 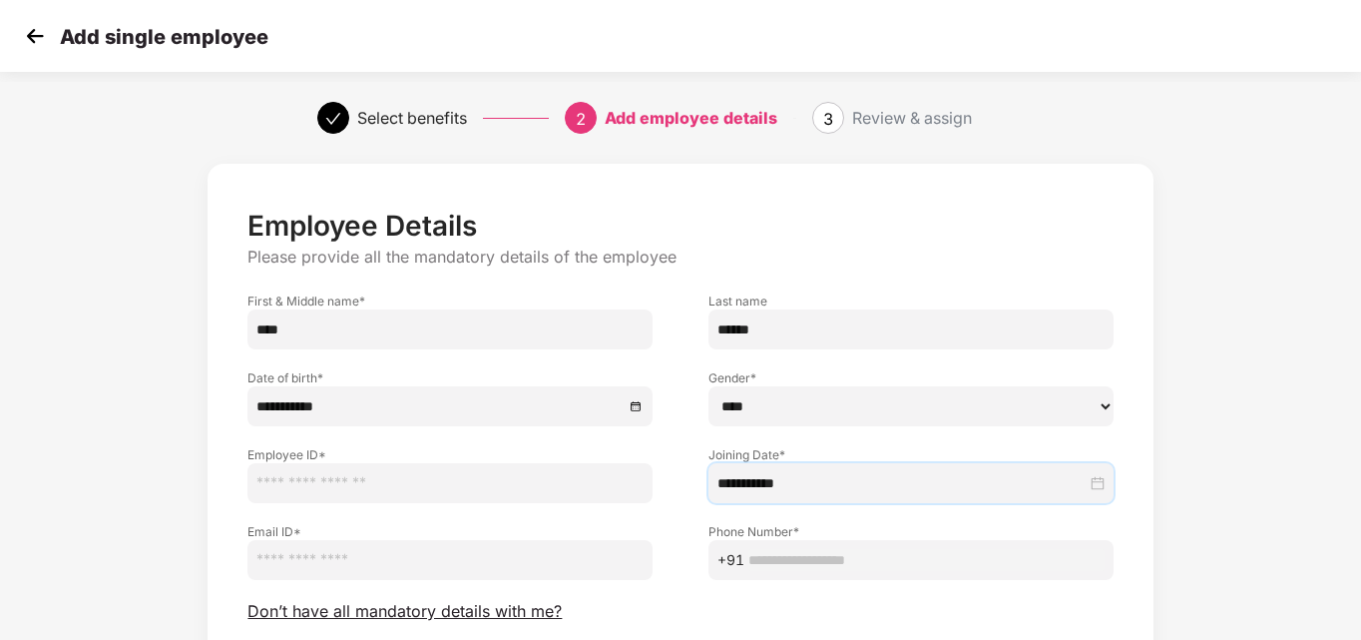 What do you see at coordinates (450, 377) in the screenshot?
I see `label: Date of birth` at bounding box center [450, 377].